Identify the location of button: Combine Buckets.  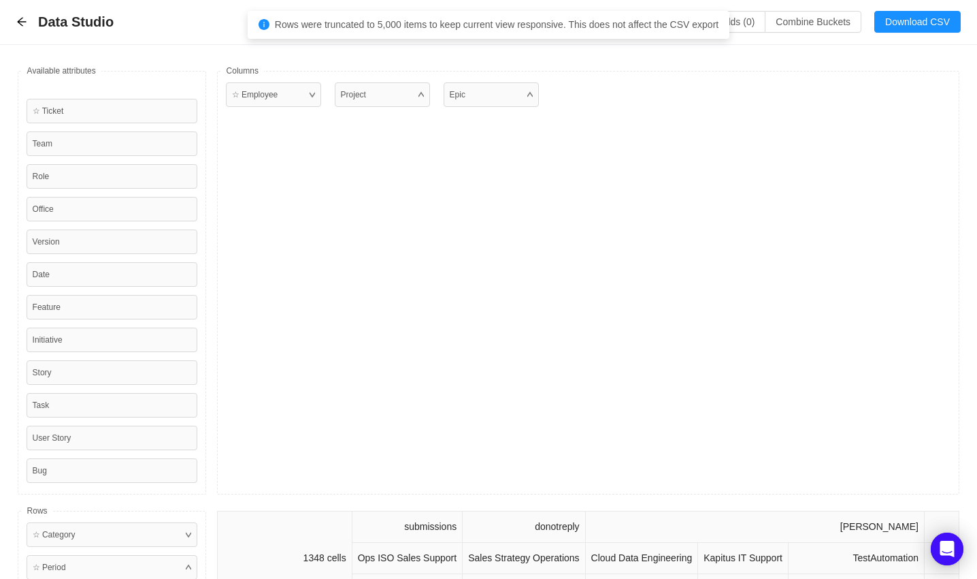
(813, 22).